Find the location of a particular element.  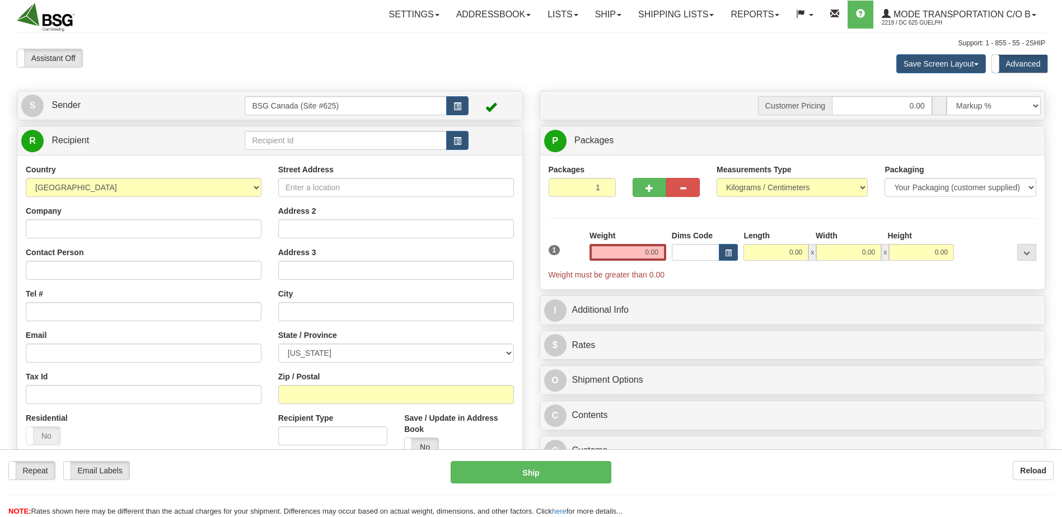

label: Country is located at coordinates (41, 170).